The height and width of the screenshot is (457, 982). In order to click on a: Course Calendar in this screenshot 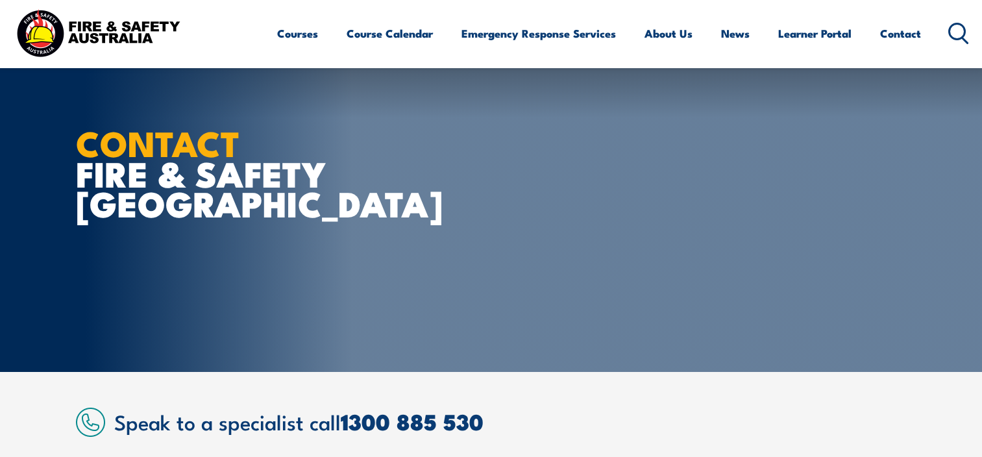, I will do `click(389, 33)`.